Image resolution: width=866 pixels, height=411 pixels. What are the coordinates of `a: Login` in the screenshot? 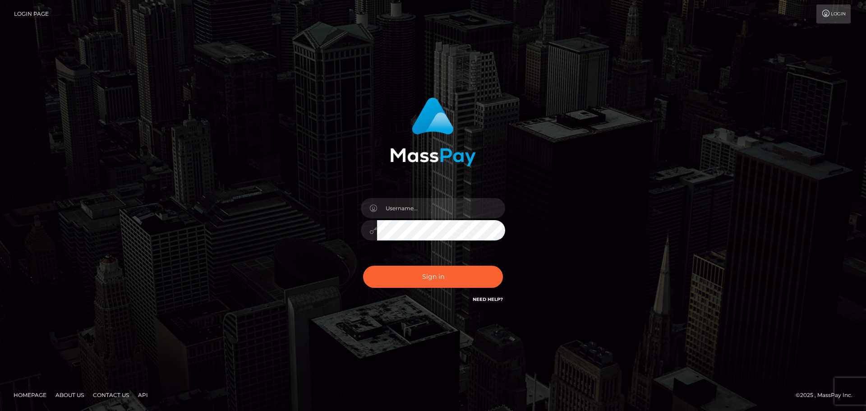 It's located at (833, 14).